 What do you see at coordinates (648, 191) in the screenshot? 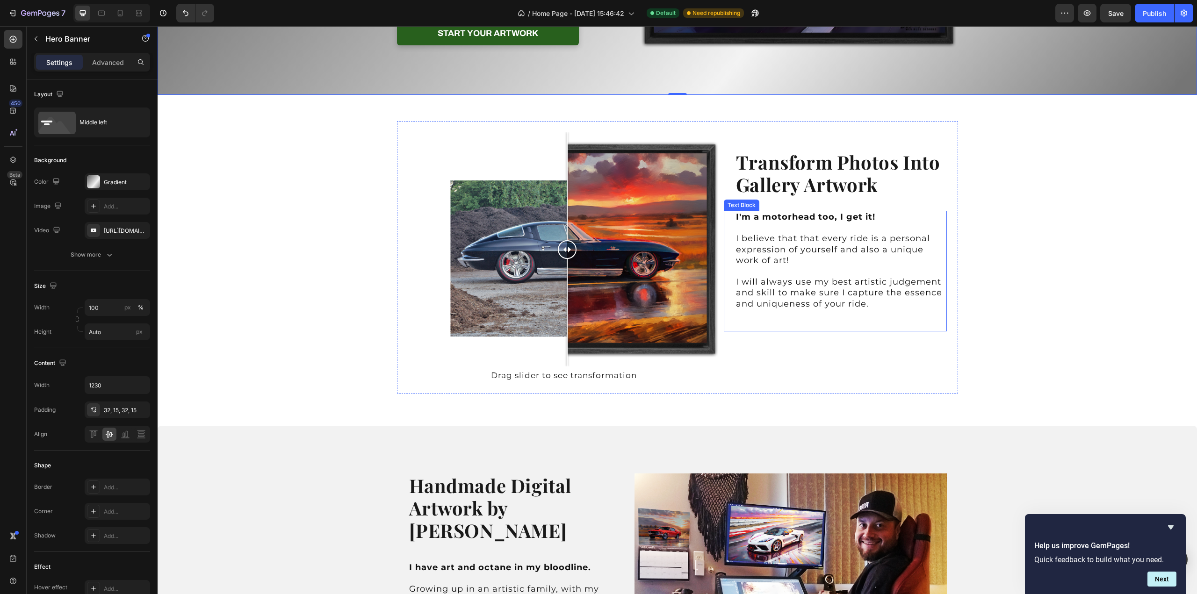
I see `strong: I'm a motorhead too, I get it!` at bounding box center [648, 191].